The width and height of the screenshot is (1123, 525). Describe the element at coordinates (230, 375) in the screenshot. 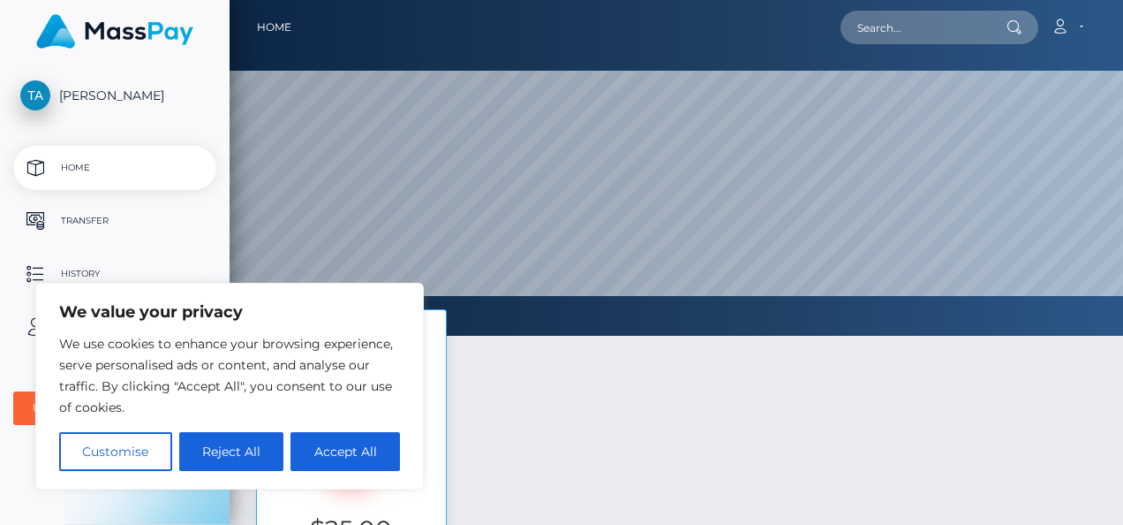

I see `p: We use cookies to enhance your browsing experience, serve personalised ads or content, and analys...` at that location.